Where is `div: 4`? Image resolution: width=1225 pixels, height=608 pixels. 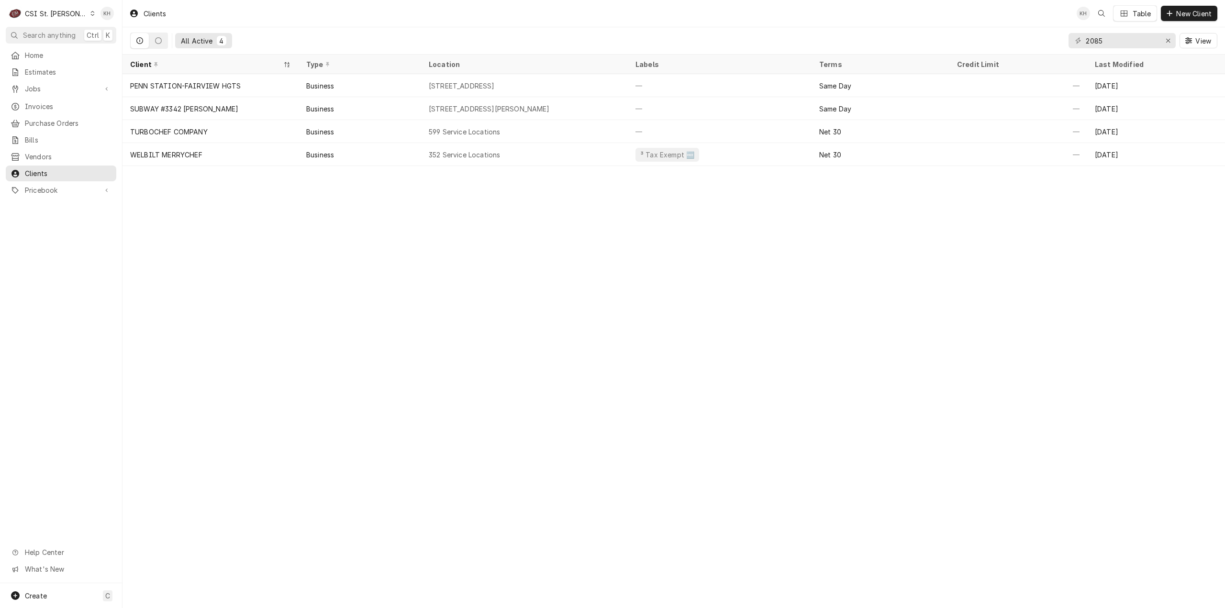
div: 4 is located at coordinates (222, 41).